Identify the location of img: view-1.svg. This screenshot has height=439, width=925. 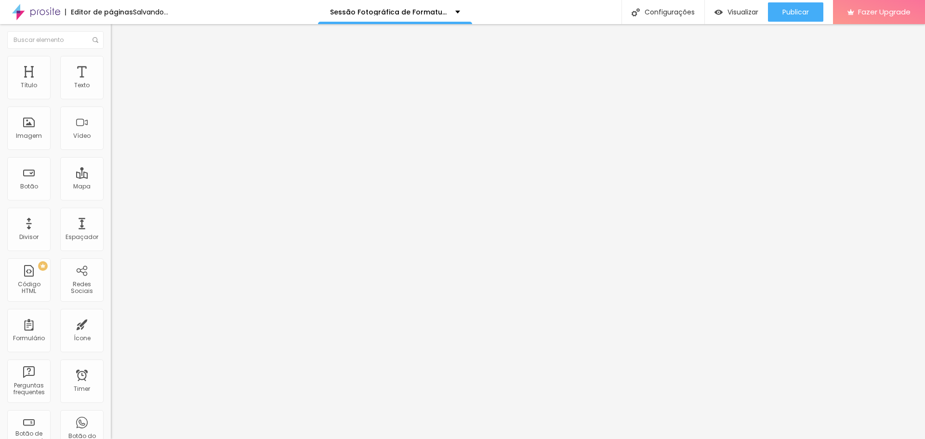
(718, 12).